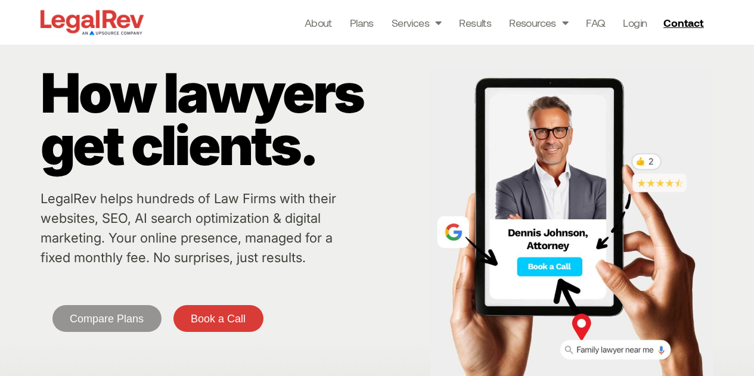  I want to click on a: Contact, so click(685, 23).